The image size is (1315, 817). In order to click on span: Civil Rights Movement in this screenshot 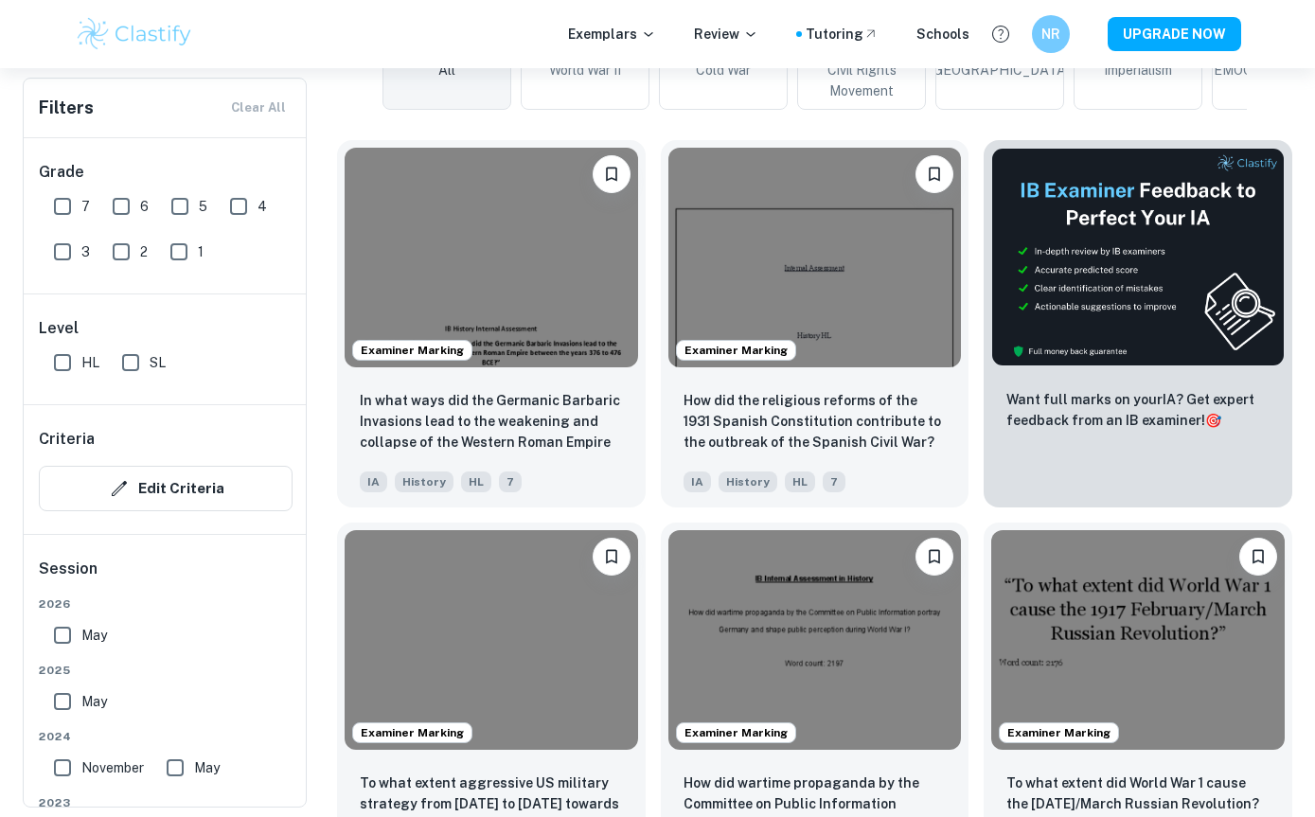, I will do `click(861, 80)`.